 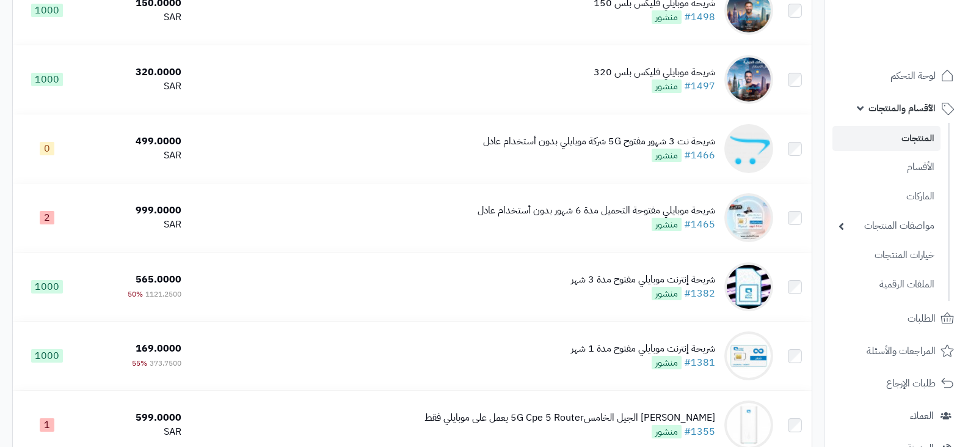 I want to click on span: 1, so click(x=47, y=425).